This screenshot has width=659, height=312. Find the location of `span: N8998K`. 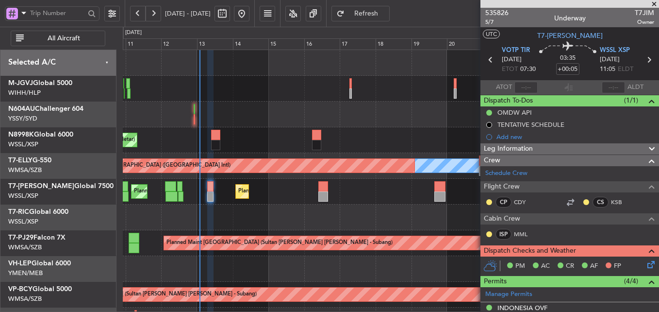

span: N8998K is located at coordinates (21, 134).